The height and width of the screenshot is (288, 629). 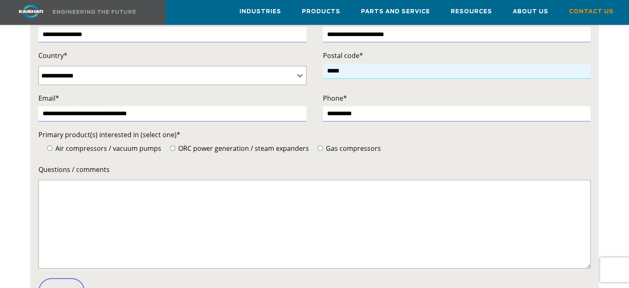 I want to click on label: Phone*, so click(x=457, y=98).